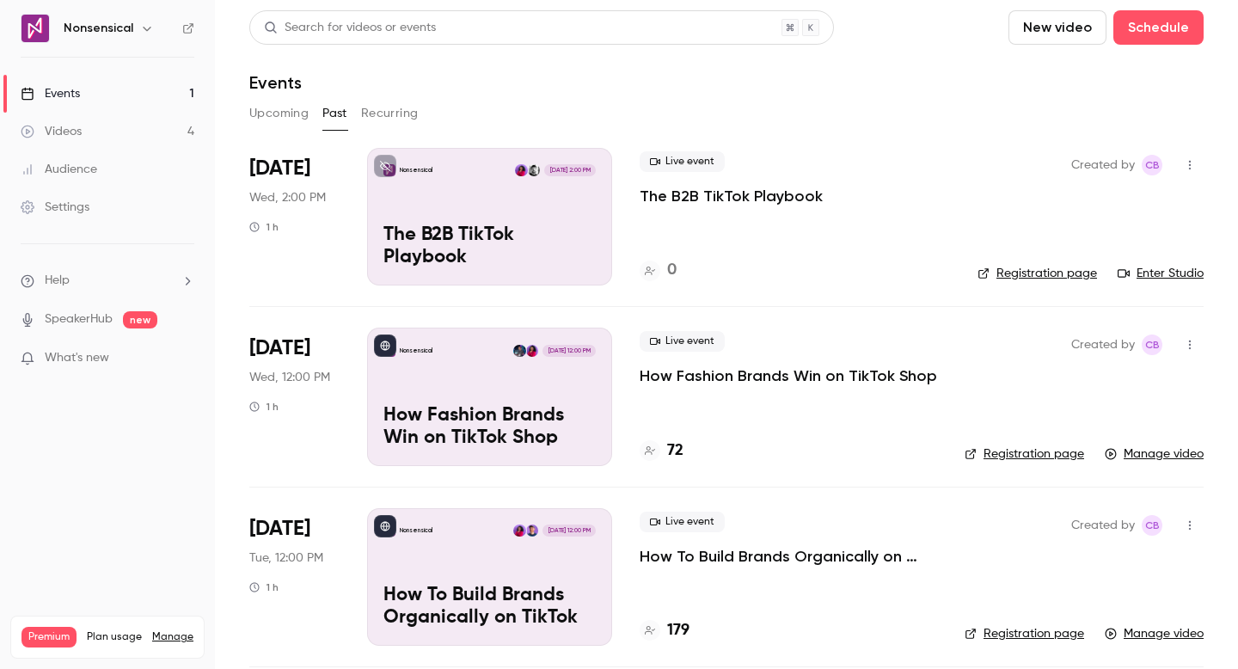 This screenshot has height=669, width=1238. Describe the element at coordinates (114, 637) in the screenshot. I see `span: Plan usage` at that location.